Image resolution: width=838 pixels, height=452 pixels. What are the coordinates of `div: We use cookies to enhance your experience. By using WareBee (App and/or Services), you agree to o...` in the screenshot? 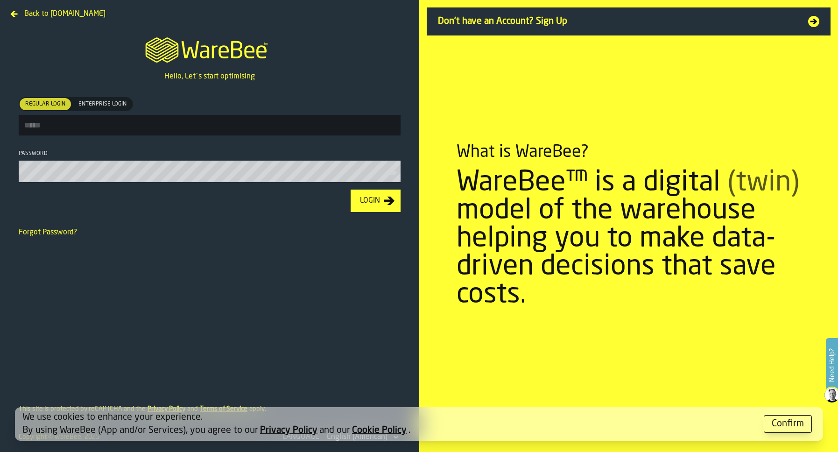 It's located at (389, 424).